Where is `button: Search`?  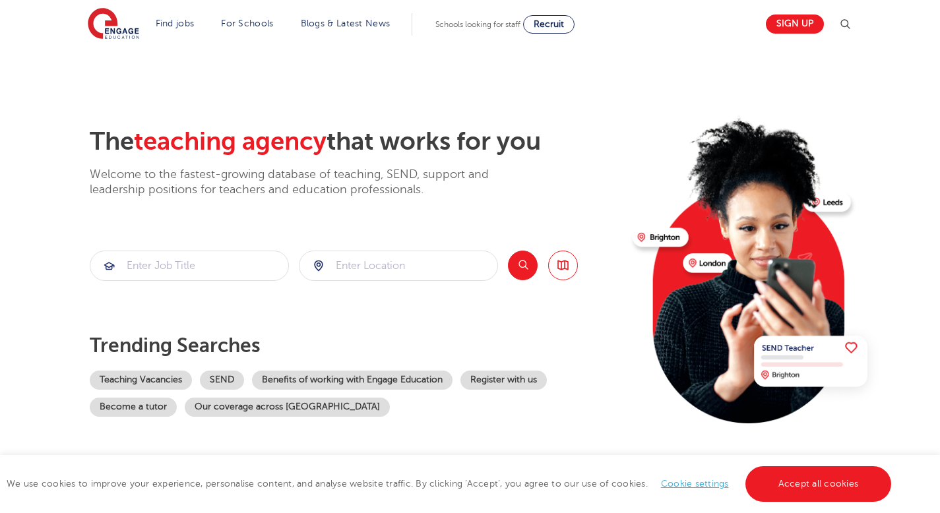
button: Search is located at coordinates (522, 265).